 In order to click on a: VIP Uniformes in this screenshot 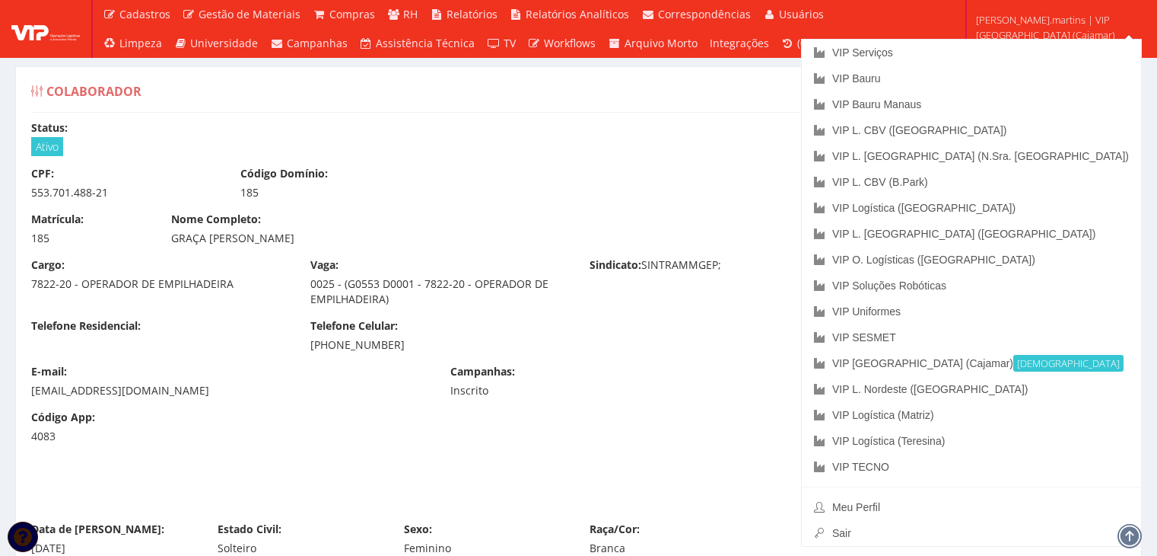, I will do `click(972, 311)`.